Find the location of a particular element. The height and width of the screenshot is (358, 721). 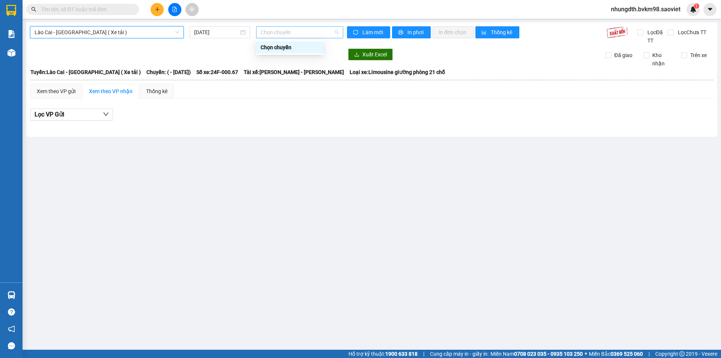

span: Kho nhận is located at coordinates (662, 59).